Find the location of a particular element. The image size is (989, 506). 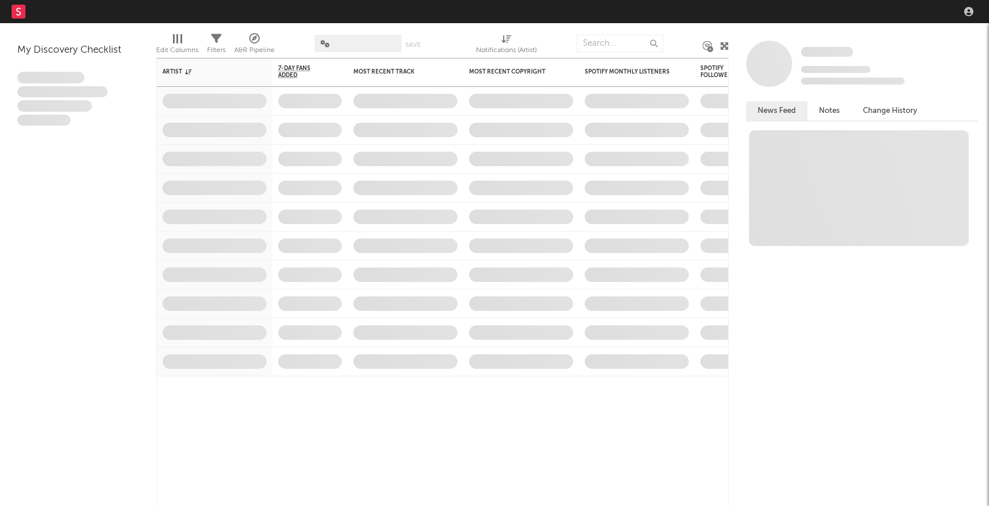

div: Spotify Followers is located at coordinates (721, 72).